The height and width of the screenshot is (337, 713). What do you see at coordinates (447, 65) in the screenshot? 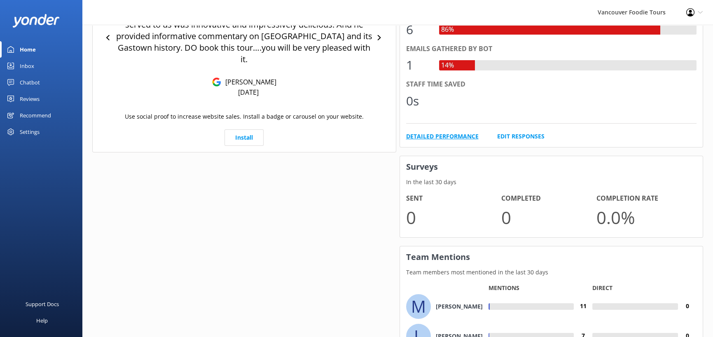
I see `div: 14%` at bounding box center [447, 65].